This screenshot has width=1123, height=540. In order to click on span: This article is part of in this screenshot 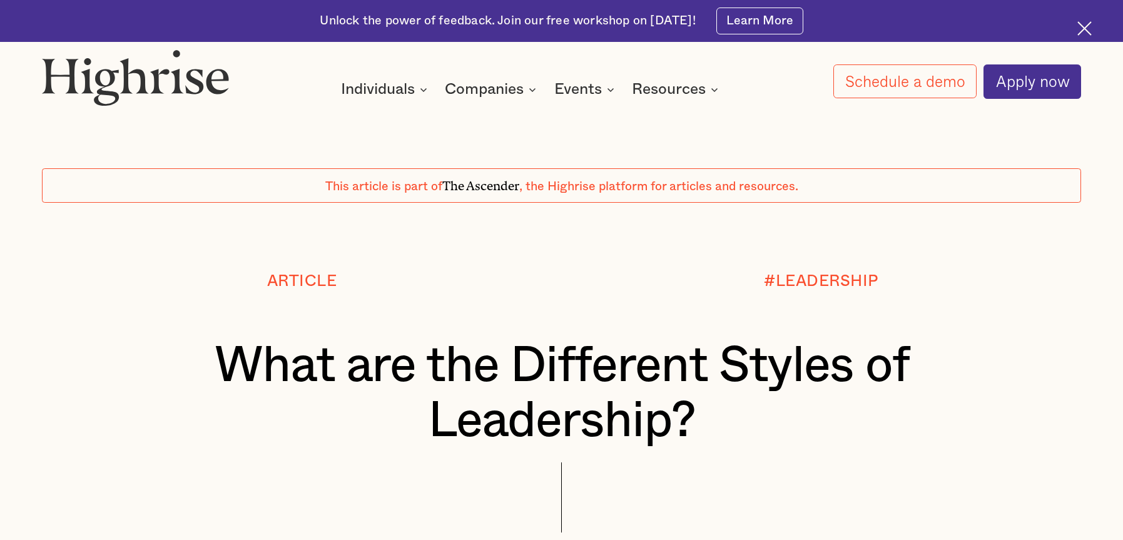, I will do `click(383, 186)`.